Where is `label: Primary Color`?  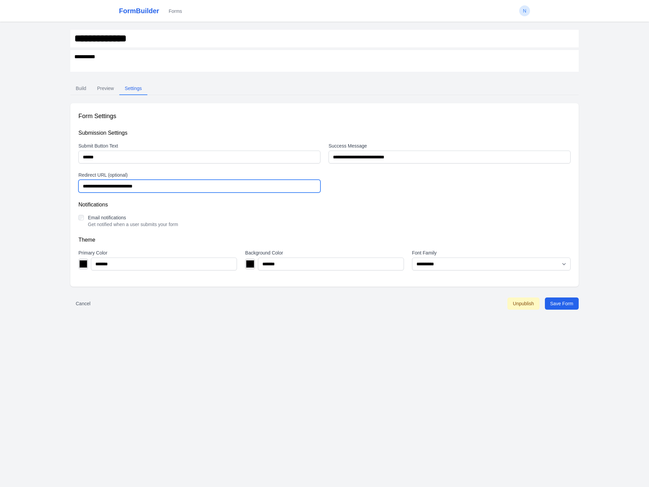
label: Primary Color is located at coordinates (158, 253).